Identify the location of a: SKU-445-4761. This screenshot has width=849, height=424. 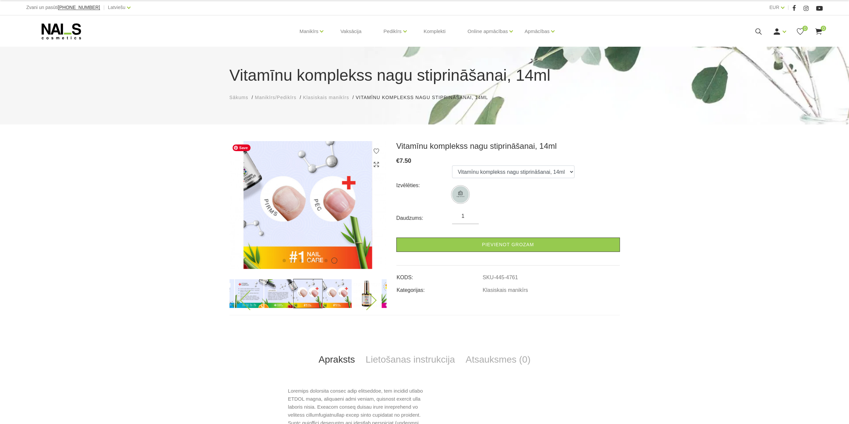
(500, 278).